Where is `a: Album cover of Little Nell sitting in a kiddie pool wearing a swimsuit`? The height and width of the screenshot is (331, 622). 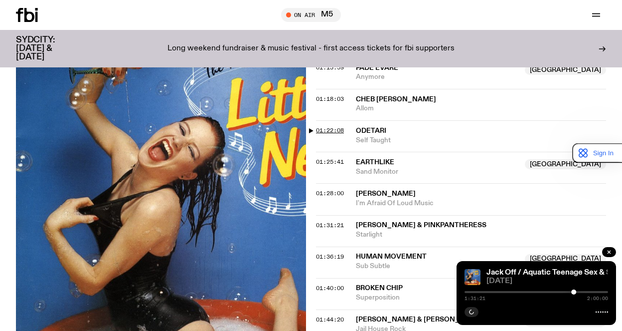
a: Album cover of Little Nell sitting in a kiddie pool wearing a swimsuit is located at coordinates (473, 277).